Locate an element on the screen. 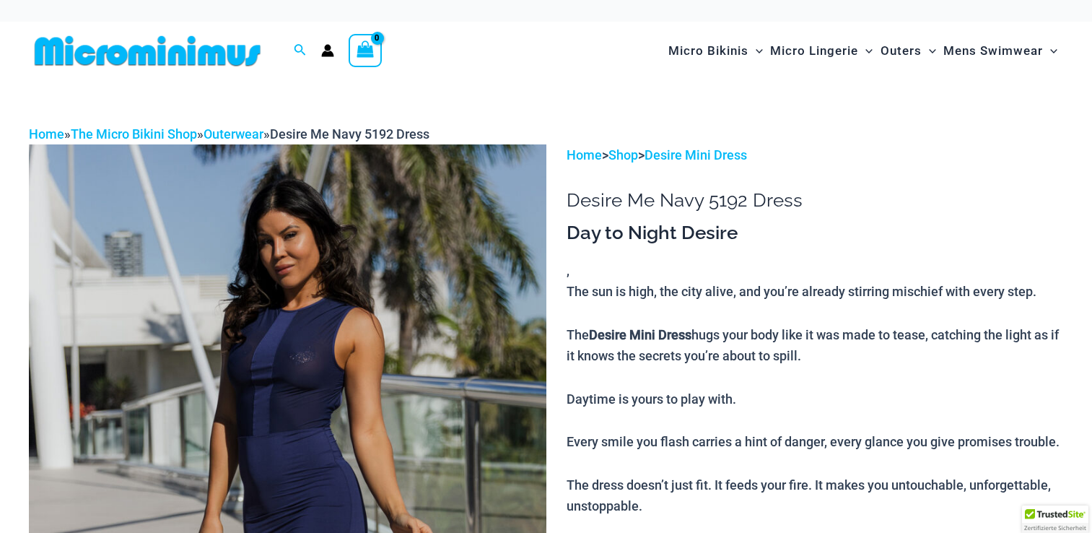 The height and width of the screenshot is (533, 1092). a: Outerwear is located at coordinates (233, 134).